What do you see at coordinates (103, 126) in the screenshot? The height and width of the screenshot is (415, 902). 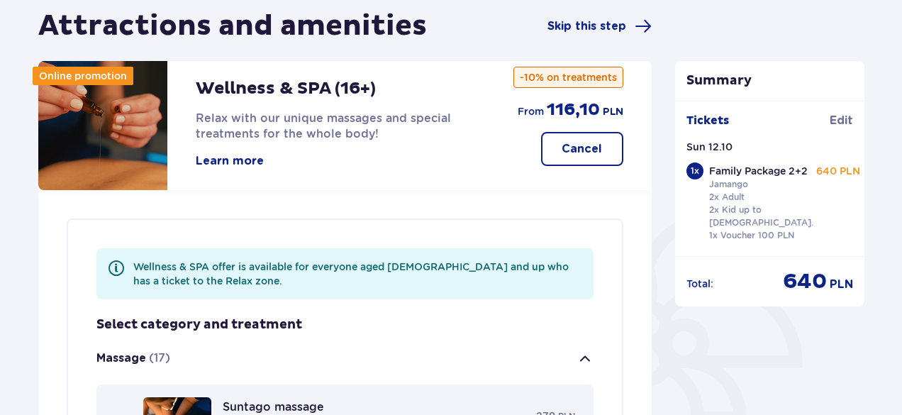 I see `img: attraction` at bounding box center [103, 126].